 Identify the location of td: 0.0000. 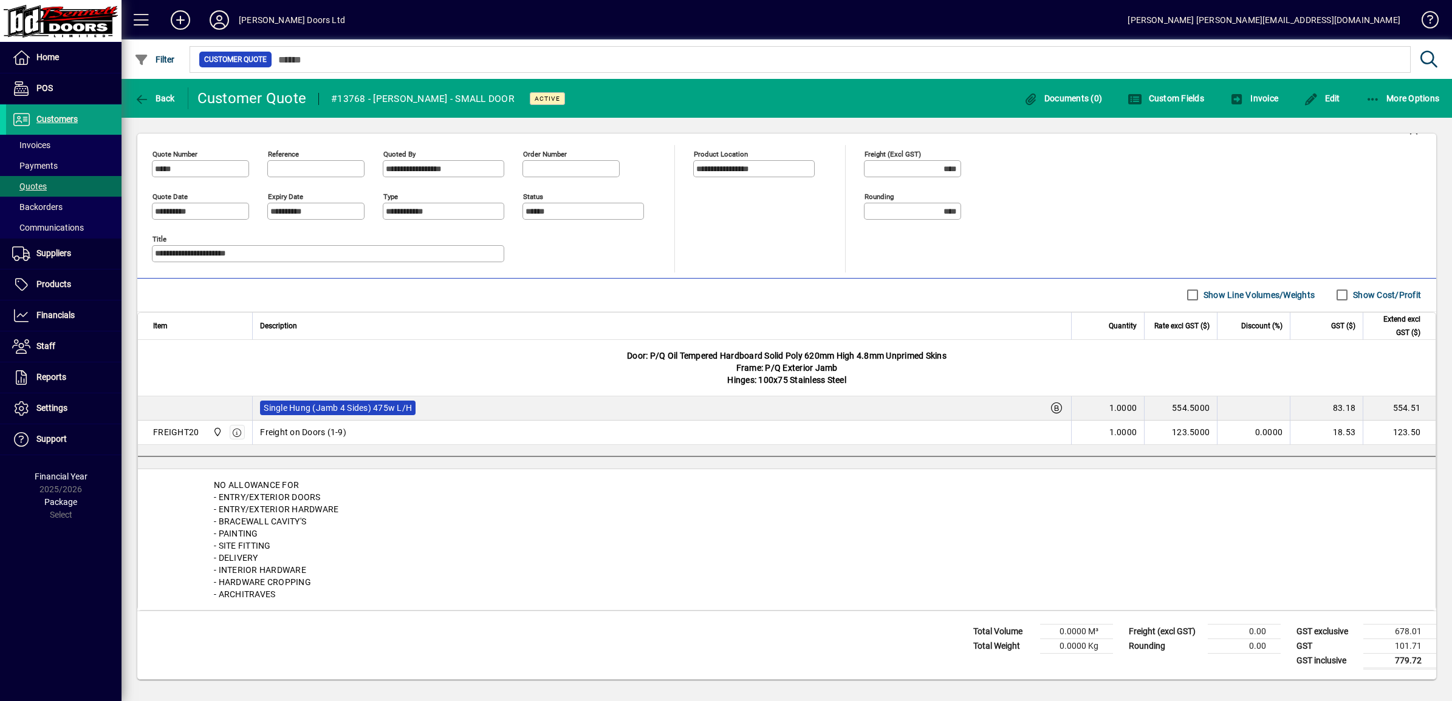
(1253, 433).